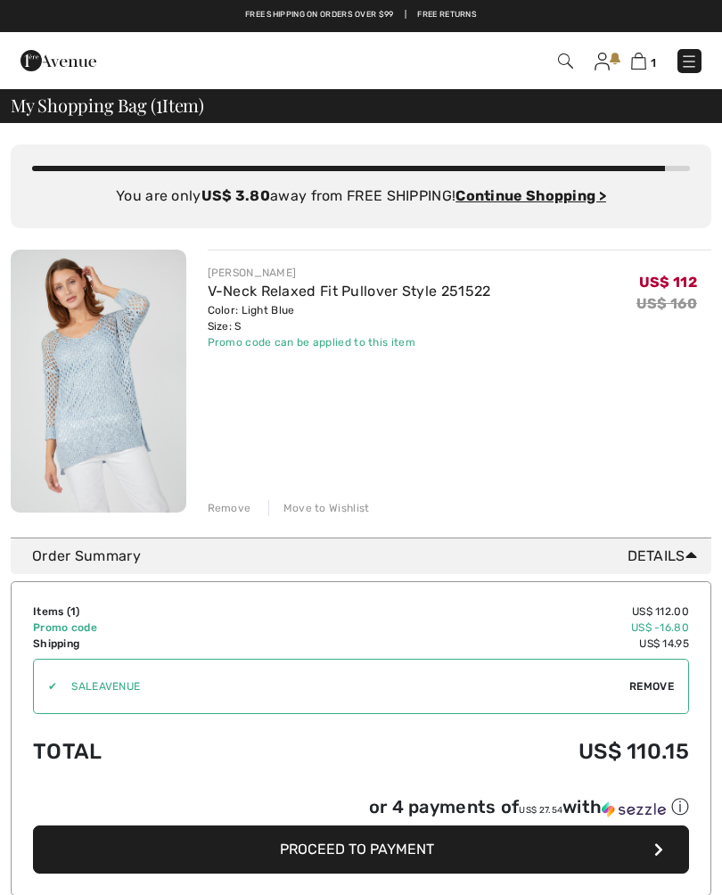  Describe the element at coordinates (487, 628) in the screenshot. I see `td: US$ -16.80` at that location.